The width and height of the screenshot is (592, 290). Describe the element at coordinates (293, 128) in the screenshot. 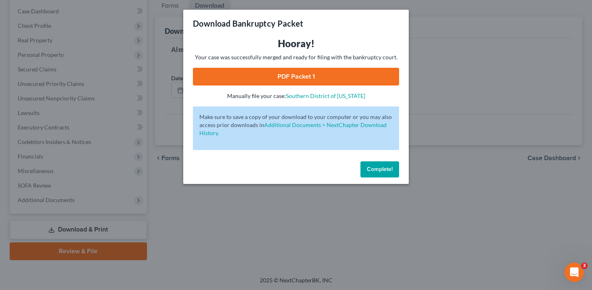

I see `a: Additional Documents > NextChapter Download History.` at that location.